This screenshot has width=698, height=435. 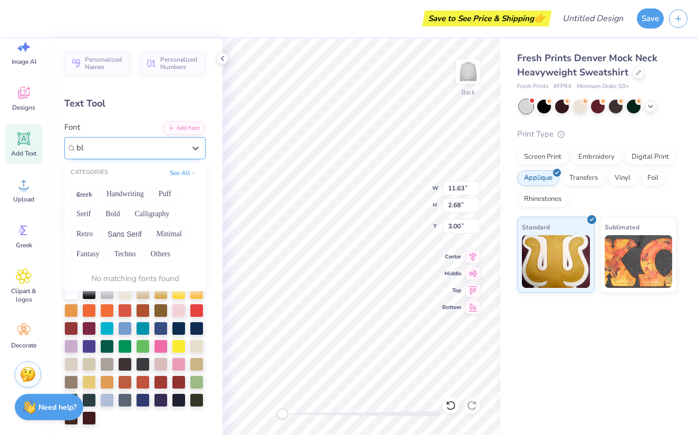 I want to click on img: Standard, so click(x=556, y=262).